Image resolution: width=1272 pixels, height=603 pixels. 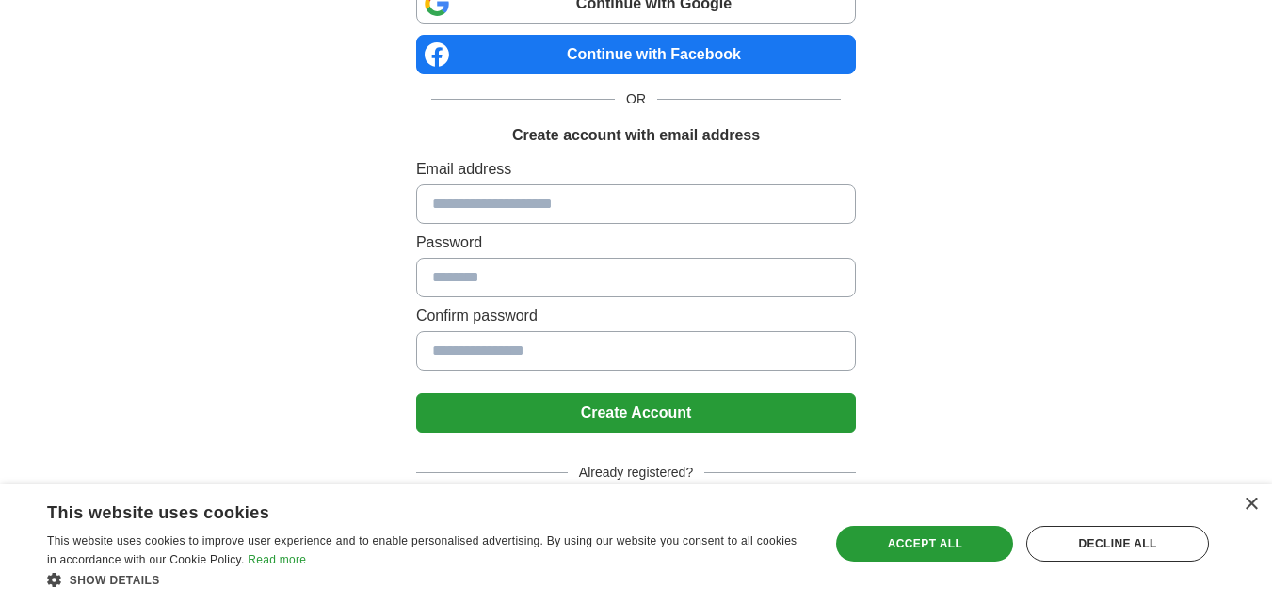 I want to click on span: This website uses cookies to improve user experience and to enable personalised advertising. By u..., so click(x=422, y=551).